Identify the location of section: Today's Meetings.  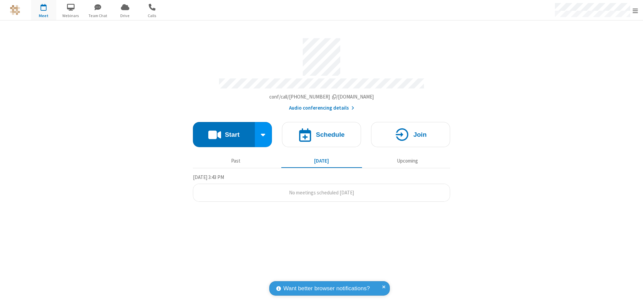
(322, 188).